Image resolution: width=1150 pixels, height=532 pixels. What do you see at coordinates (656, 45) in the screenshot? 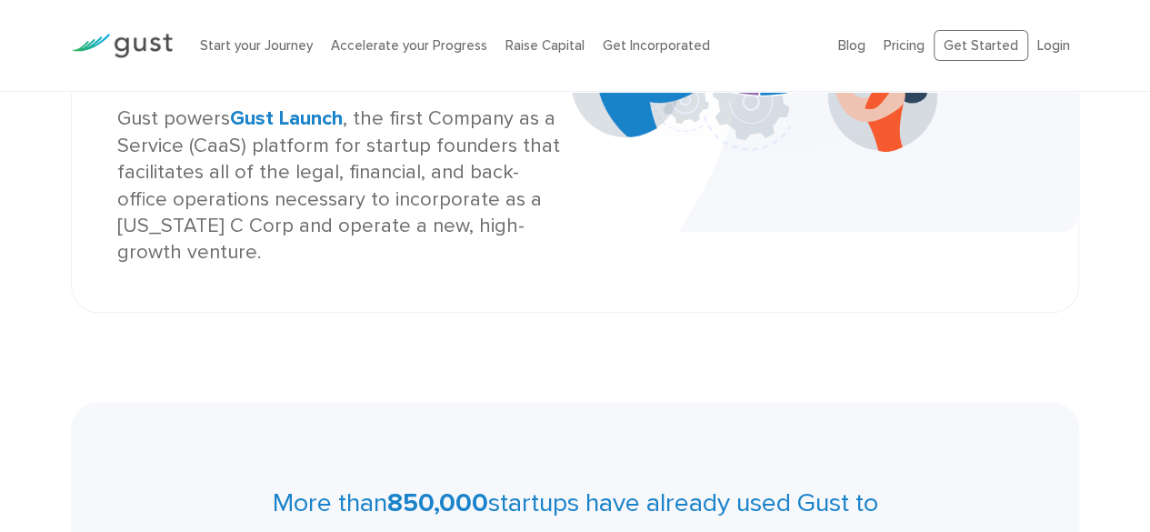
I see `a: Get Incorporated` at bounding box center [656, 45].